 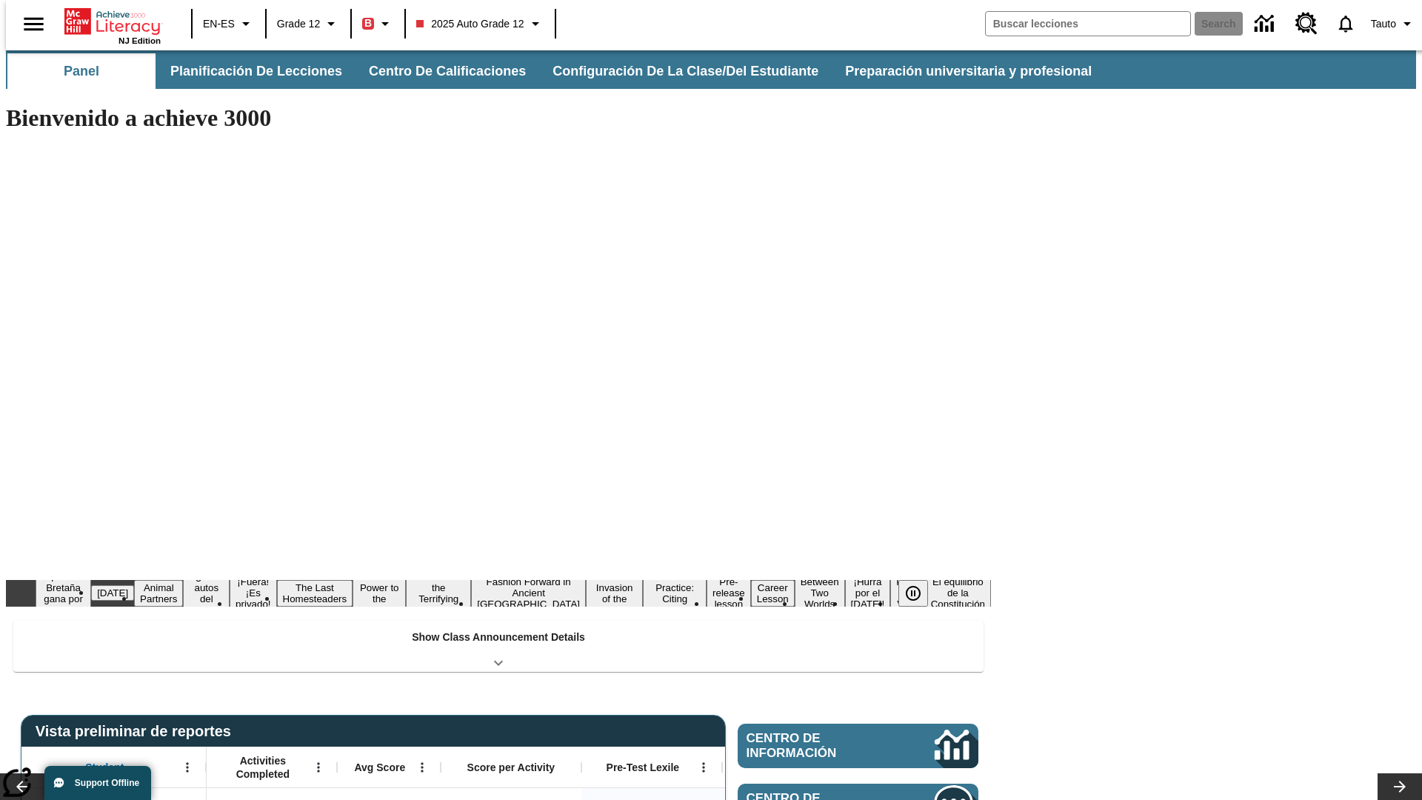 What do you see at coordinates (469, 24) in the screenshot?
I see `span: 2025 Auto Grade 12` at bounding box center [469, 24].